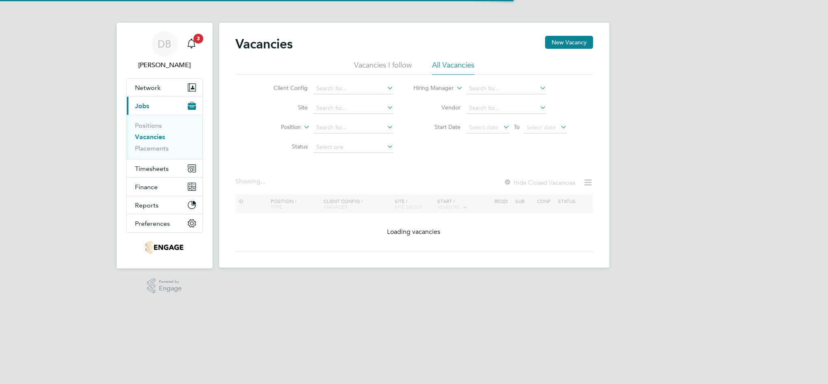 This screenshot has height=384, width=828. Describe the element at coordinates (147, 205) in the screenshot. I see `span: Reports` at that location.